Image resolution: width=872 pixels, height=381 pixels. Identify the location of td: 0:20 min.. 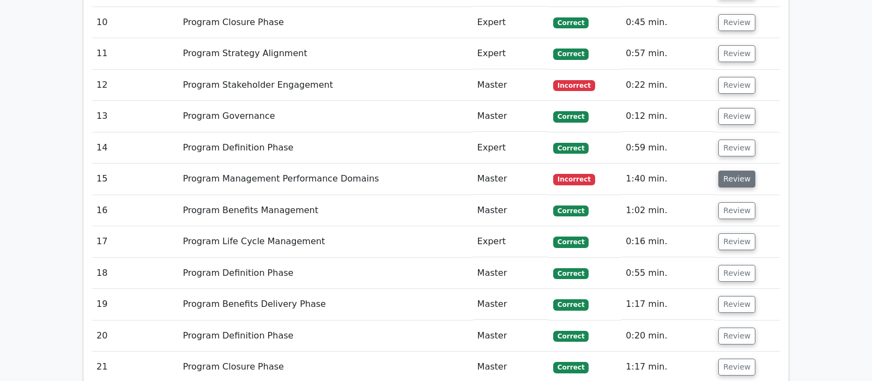
(668, 336).